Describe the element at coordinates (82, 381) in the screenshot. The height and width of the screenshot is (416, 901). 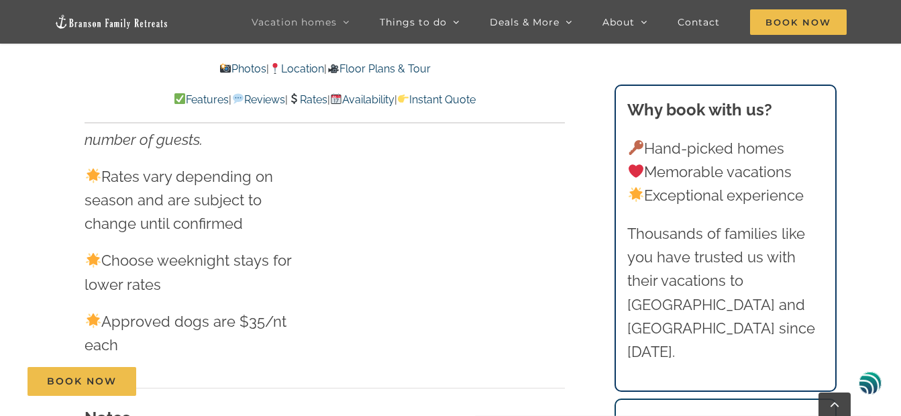
I see `a: Book Now` at that location.